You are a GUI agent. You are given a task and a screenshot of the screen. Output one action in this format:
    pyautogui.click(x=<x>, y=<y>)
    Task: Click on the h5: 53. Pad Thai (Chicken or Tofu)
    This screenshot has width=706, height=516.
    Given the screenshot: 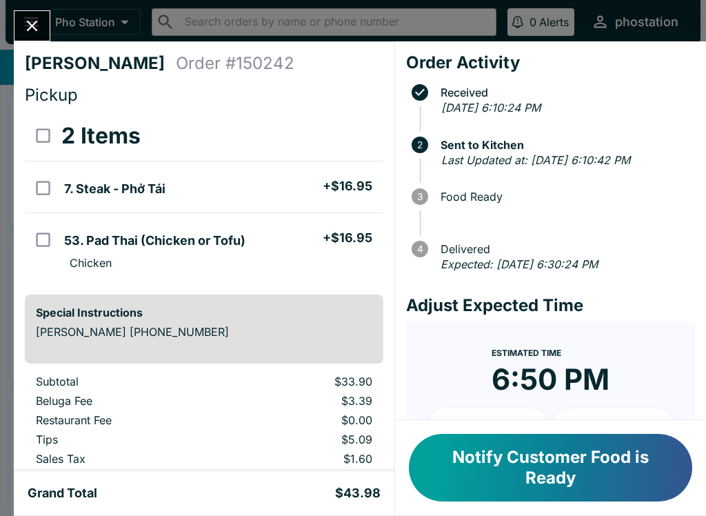 What is the action you would take?
    pyautogui.click(x=154, y=241)
    